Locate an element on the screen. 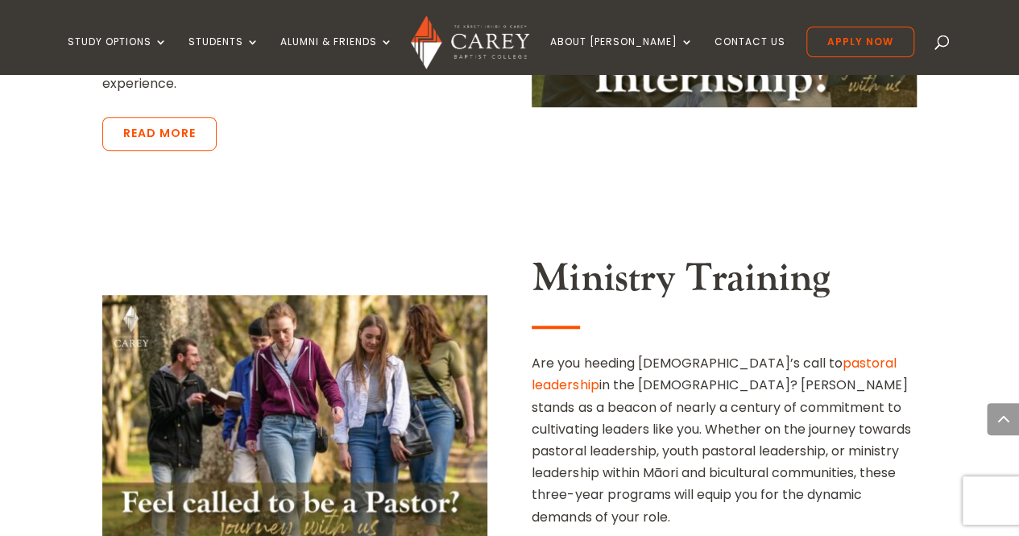 The image size is (1019, 536). a: Students is located at coordinates (224, 55).